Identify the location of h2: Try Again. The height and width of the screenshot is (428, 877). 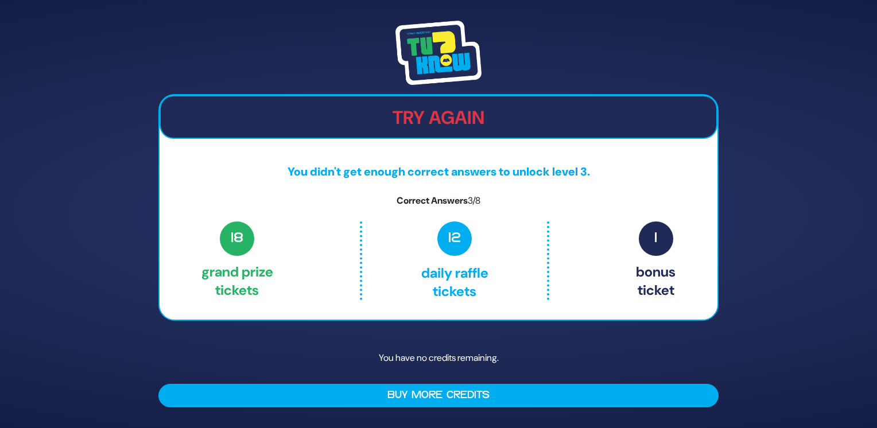
(439, 118).